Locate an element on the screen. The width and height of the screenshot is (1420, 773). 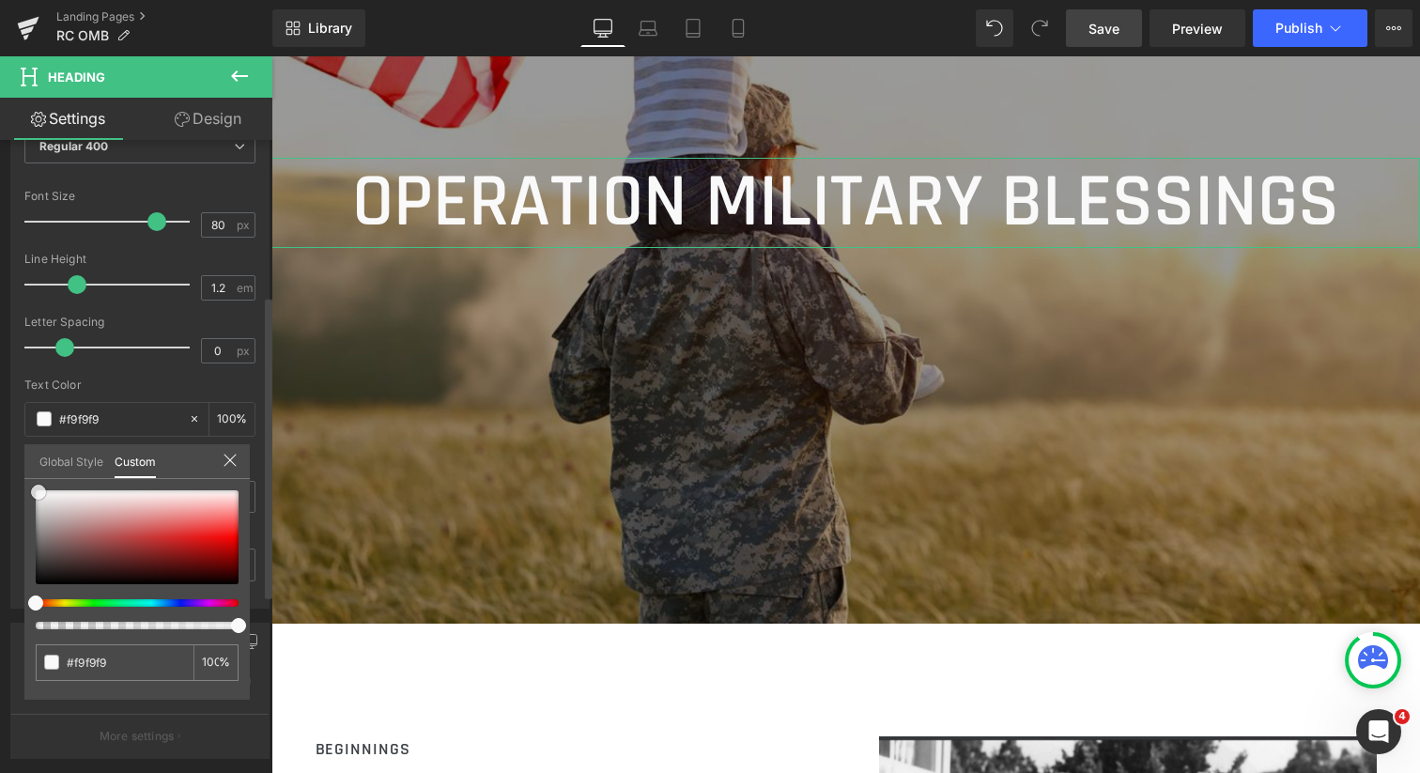
span: Preview is located at coordinates (1198, 28).